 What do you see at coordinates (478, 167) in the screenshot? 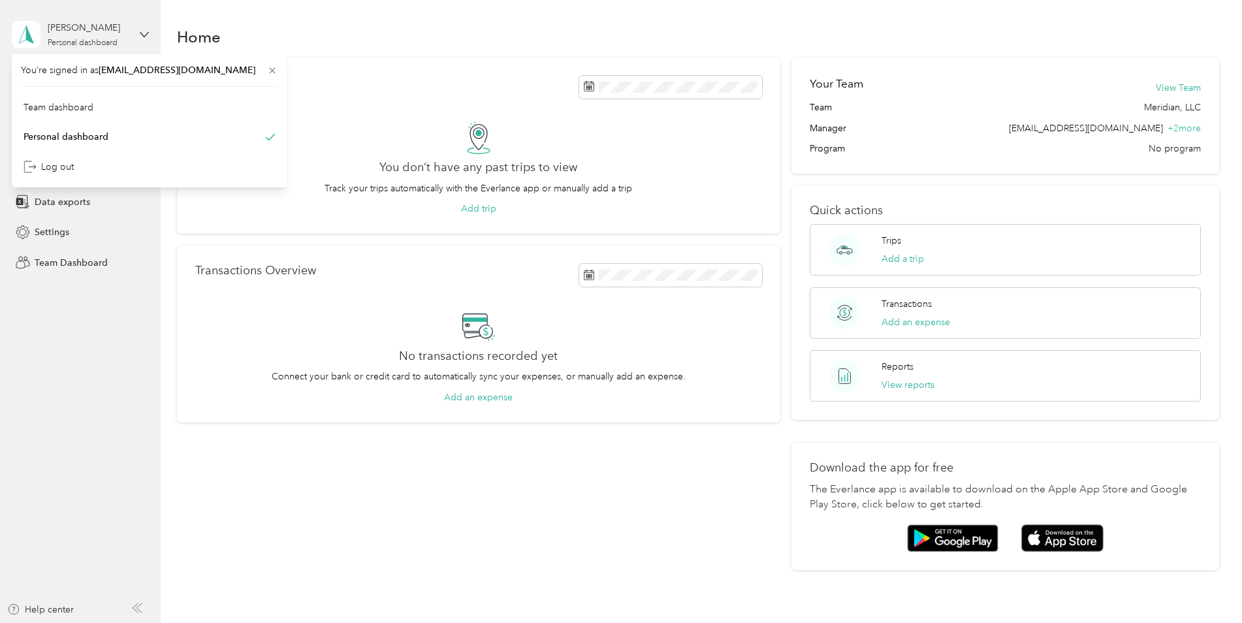
I see `h2: You don’t have any past trips to view` at bounding box center [478, 167].